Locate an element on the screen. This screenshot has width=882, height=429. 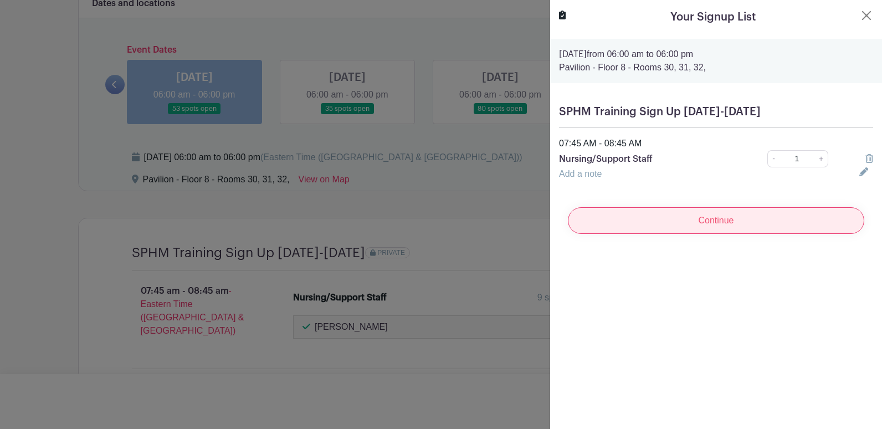
h5: Your Signup List is located at coordinates (713, 17).